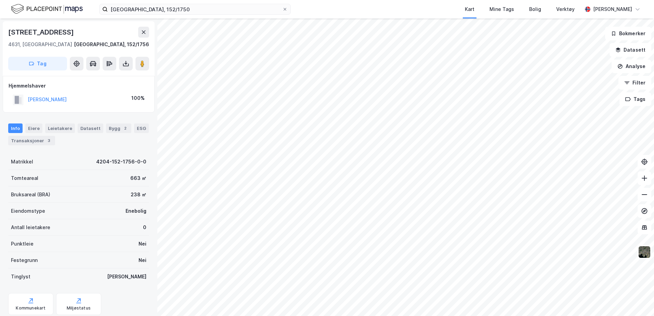 The width and height of the screenshot is (654, 316). What do you see at coordinates (631, 50) in the screenshot?
I see `button: Datasett` at bounding box center [631, 50].